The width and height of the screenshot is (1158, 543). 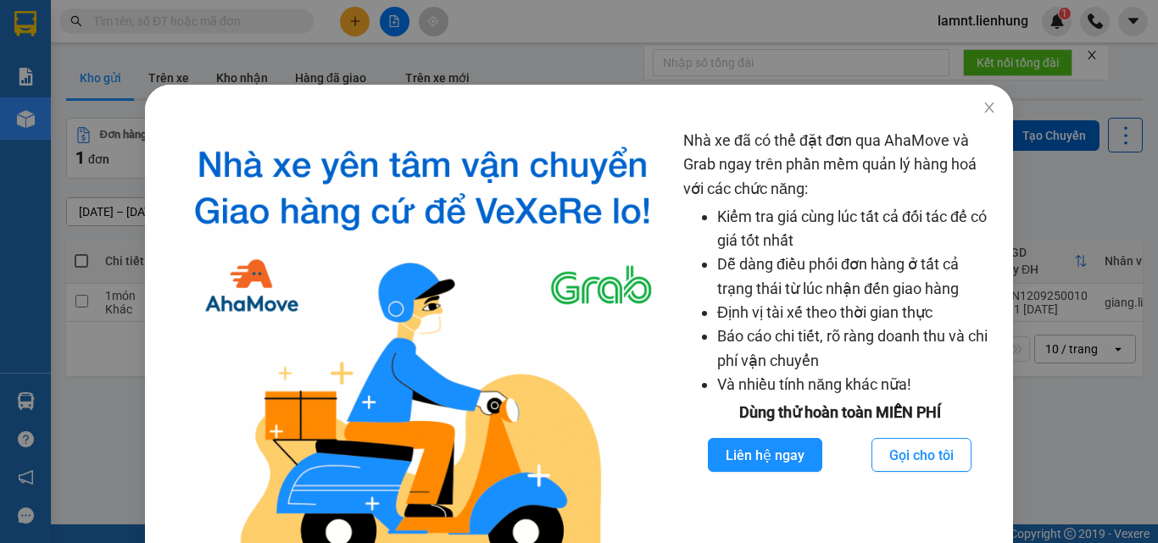 I want to click on li: Kiểm tra giá cùng lúc tất cả đối tác để có giá tốt nhất, so click(x=856, y=229).